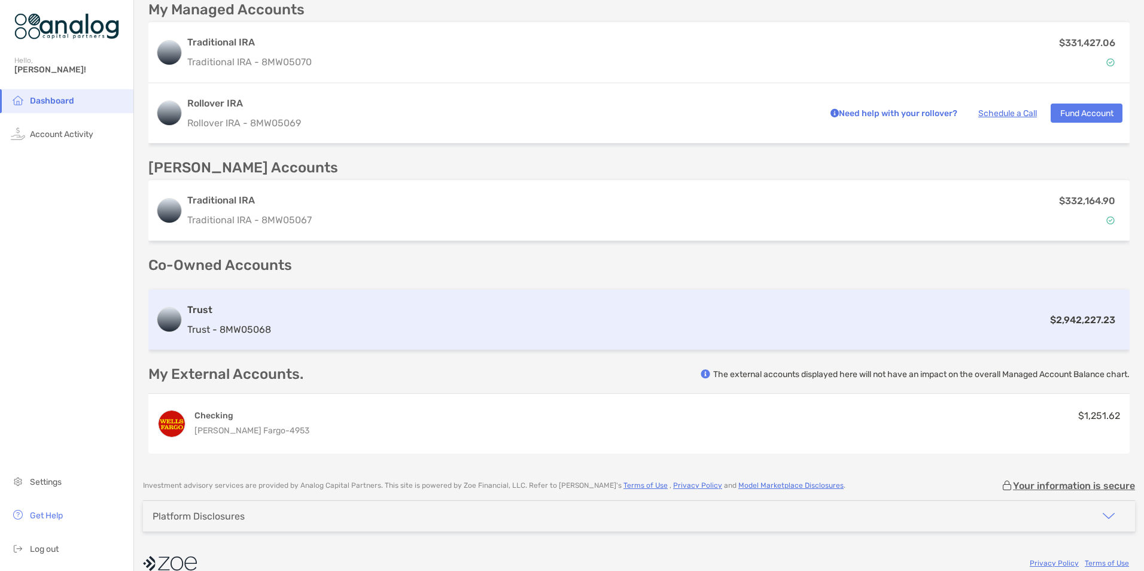  What do you see at coordinates (199, 516) in the screenshot?
I see `div: Platform Disclosures` at bounding box center [199, 516].